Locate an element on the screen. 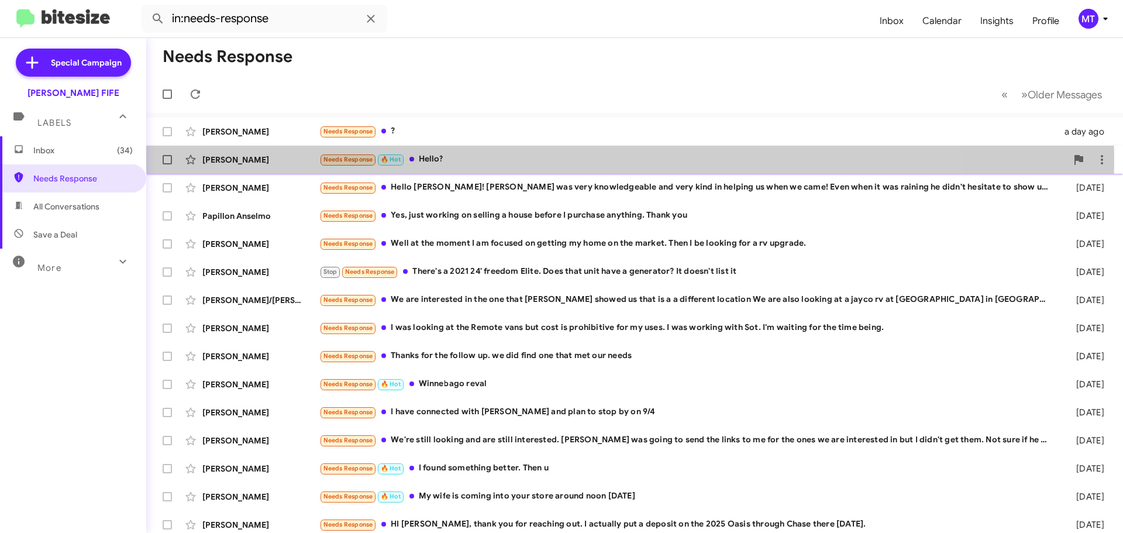  button: MT is located at coordinates (1089, 19).